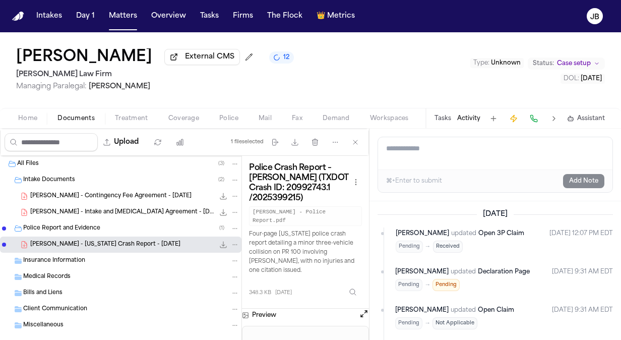 This screenshot has height=340, width=621. I want to click on span: Case setup, so click(574, 64).